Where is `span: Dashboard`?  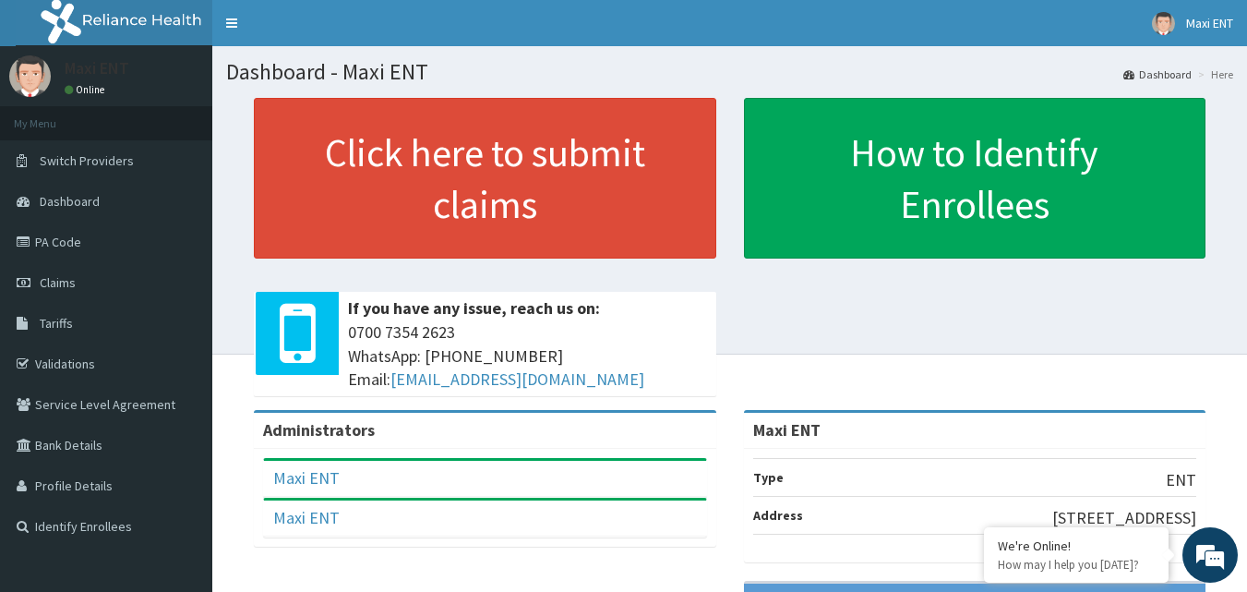 span: Dashboard is located at coordinates (69, 201).